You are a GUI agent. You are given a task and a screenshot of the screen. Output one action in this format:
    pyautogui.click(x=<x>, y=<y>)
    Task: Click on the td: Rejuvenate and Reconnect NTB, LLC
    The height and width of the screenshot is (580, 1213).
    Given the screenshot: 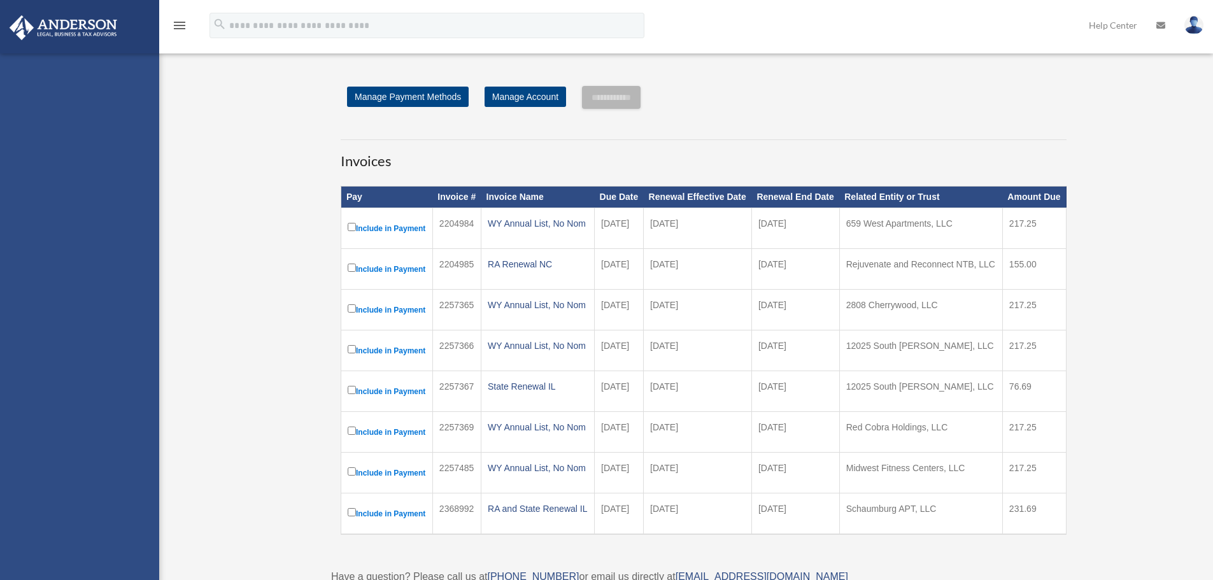 What is the action you would take?
    pyautogui.click(x=921, y=269)
    